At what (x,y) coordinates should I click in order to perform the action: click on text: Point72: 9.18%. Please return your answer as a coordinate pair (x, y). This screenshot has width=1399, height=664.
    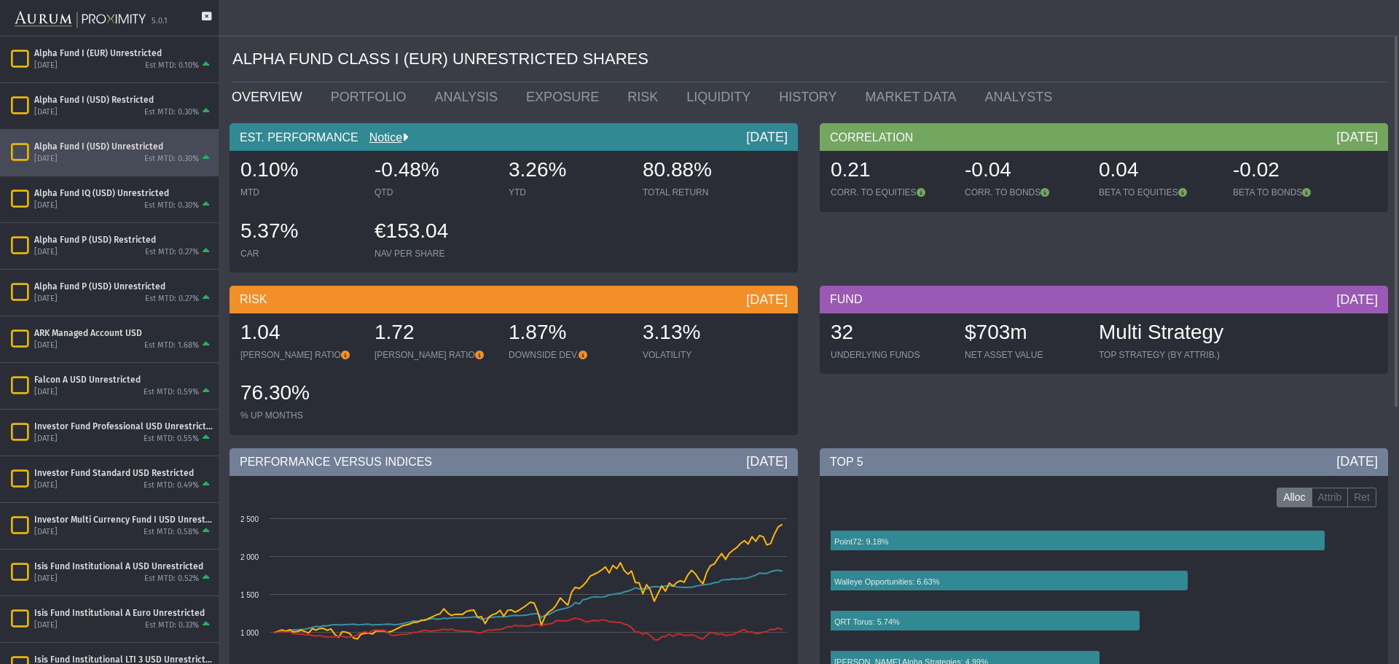
    Looking at the image, I should click on (862, 542).